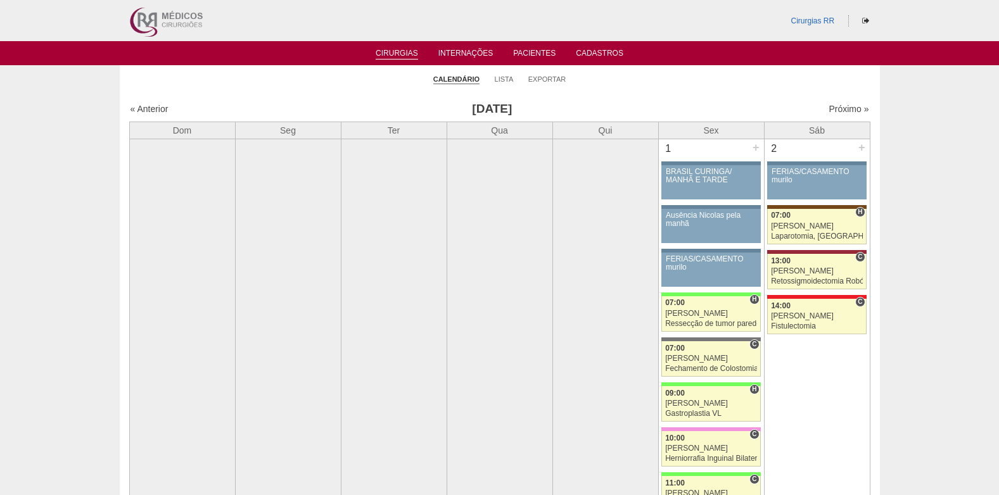 Image resolution: width=999 pixels, height=495 pixels. What do you see at coordinates (865, 21) in the screenshot?
I see `i: Sair` at bounding box center [865, 21].